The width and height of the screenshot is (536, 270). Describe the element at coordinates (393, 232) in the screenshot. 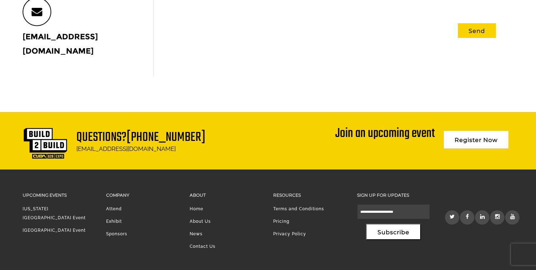

I see `button: Subscribe` at that location.